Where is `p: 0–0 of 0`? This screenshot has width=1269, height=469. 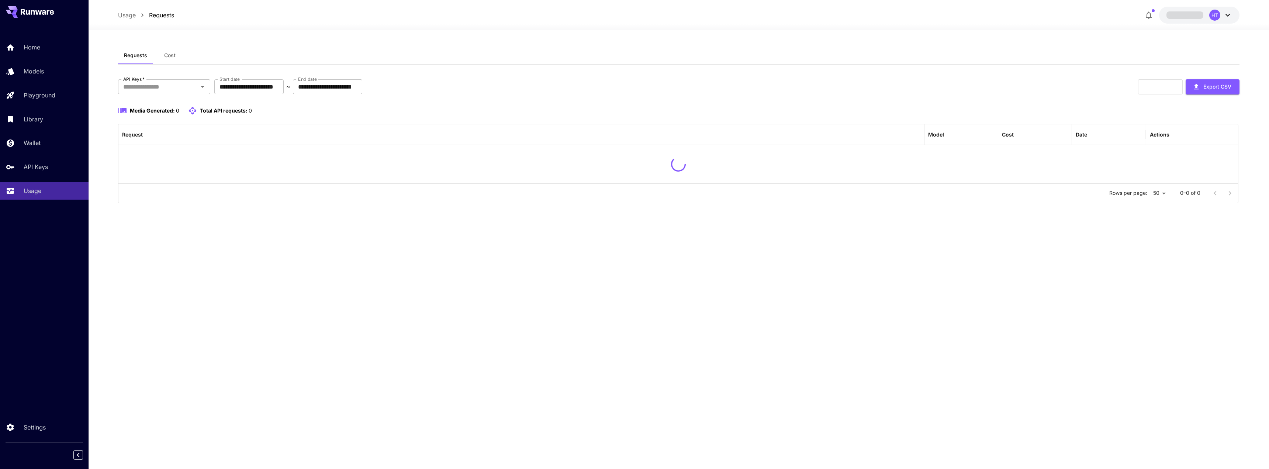
p: 0–0 of 0 is located at coordinates (1190, 193).